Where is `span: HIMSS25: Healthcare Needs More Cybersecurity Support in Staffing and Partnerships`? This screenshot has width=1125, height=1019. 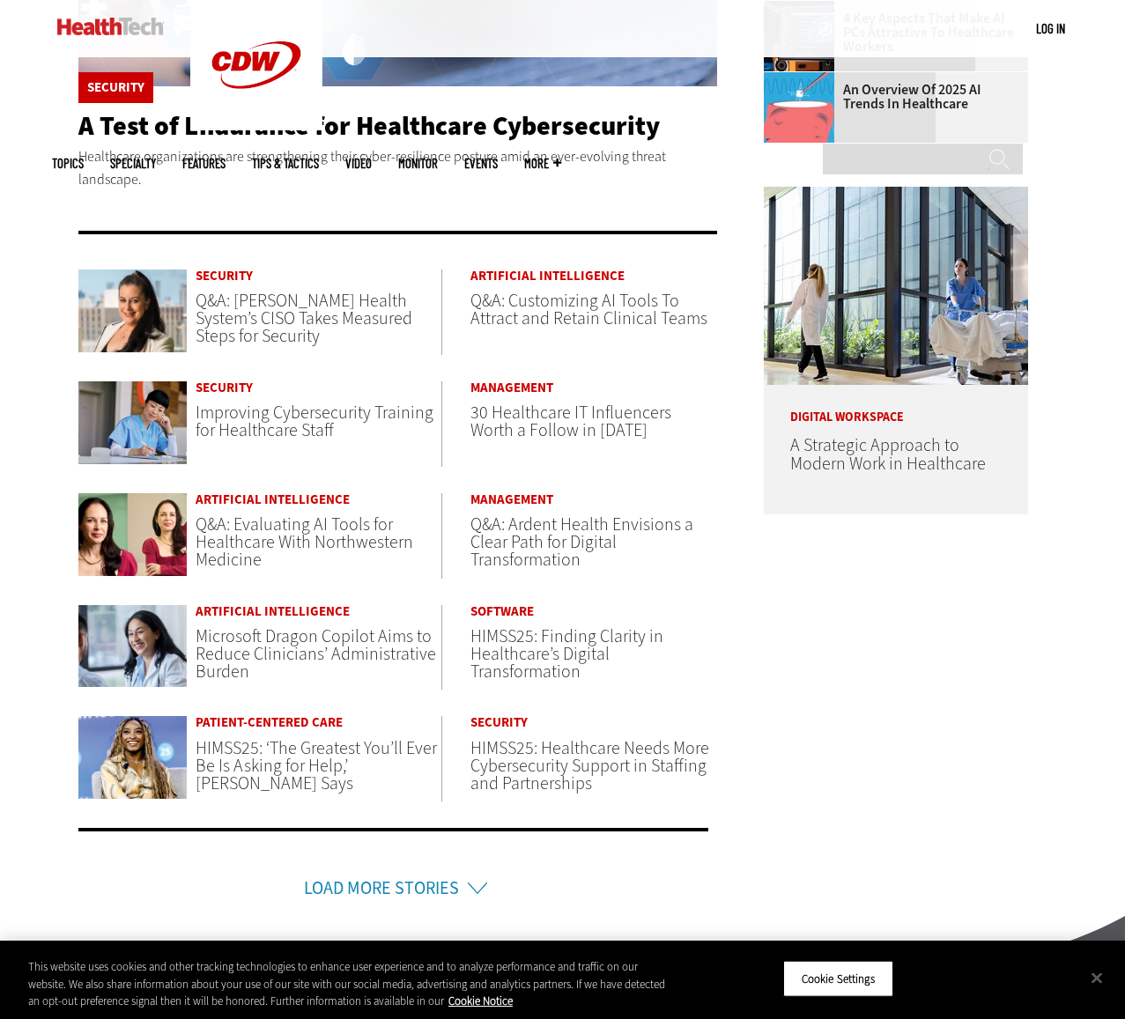 span: HIMSS25: Healthcare Needs More Cybersecurity Support in Staffing and Partnerships is located at coordinates (589, 765).